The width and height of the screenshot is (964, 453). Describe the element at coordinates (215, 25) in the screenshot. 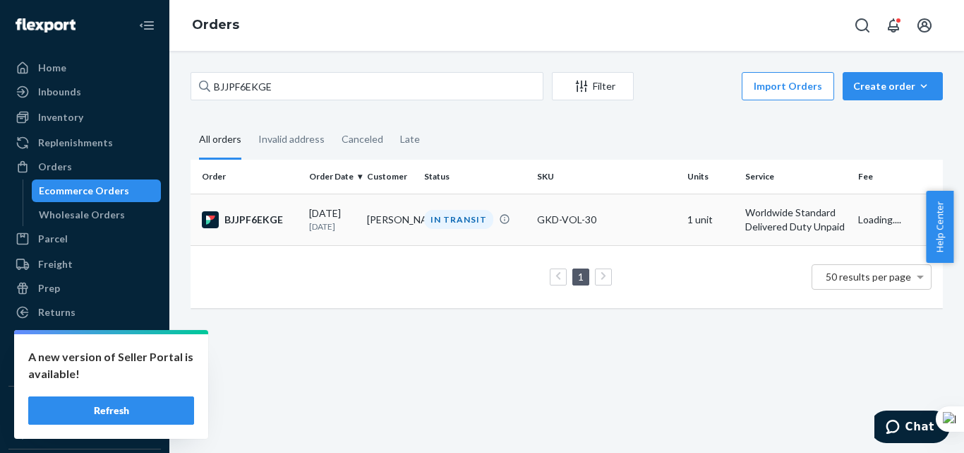

I see `ol: breadcrumbs` at that location.